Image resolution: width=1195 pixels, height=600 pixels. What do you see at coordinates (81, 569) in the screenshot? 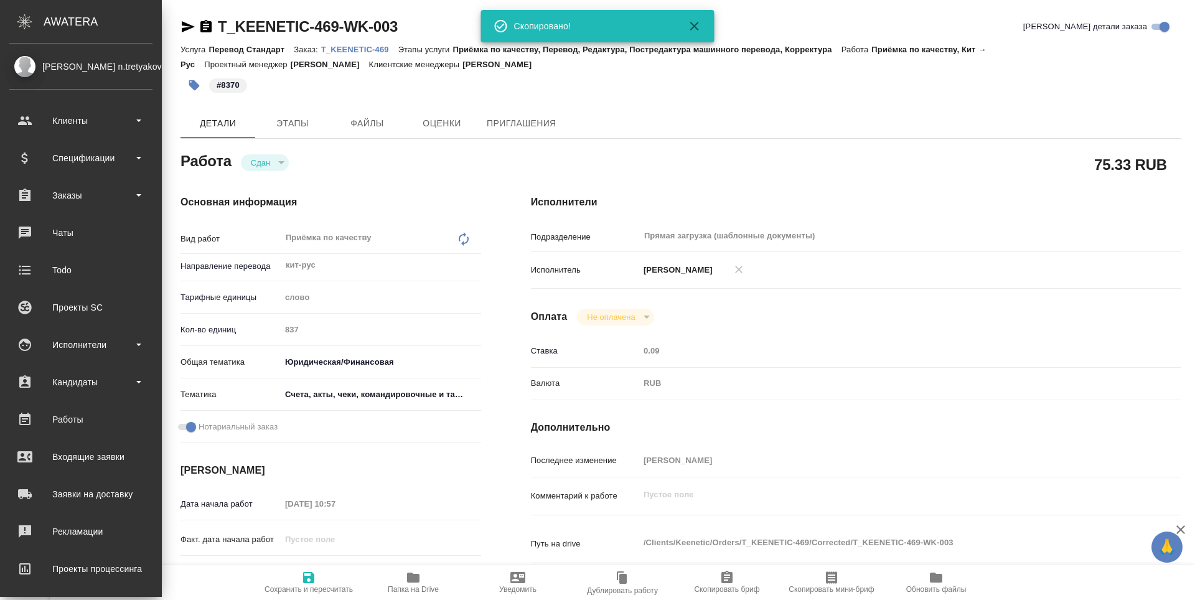
I see `div: Проекты процессинга` at bounding box center [81, 569].